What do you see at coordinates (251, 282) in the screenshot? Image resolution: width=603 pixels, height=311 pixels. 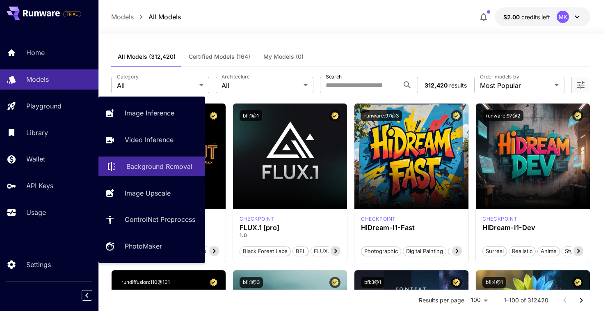 I see `button: bfl:1@3` at bounding box center [251, 282].